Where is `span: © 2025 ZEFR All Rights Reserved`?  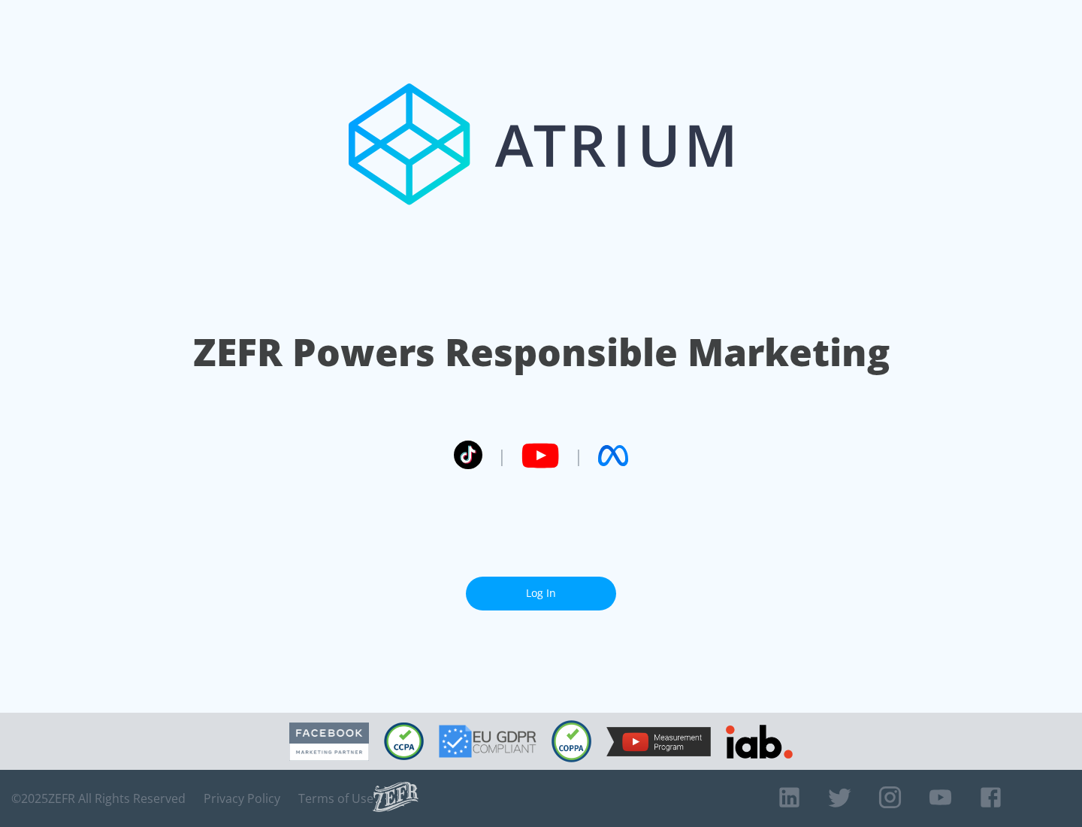
span: © 2025 ZEFR All Rights Reserved is located at coordinates (98, 798).